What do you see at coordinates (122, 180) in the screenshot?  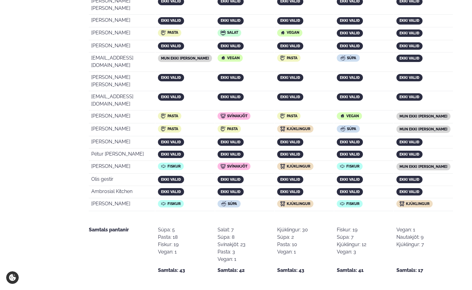 I see `td: Olis gestir` at bounding box center [122, 180].